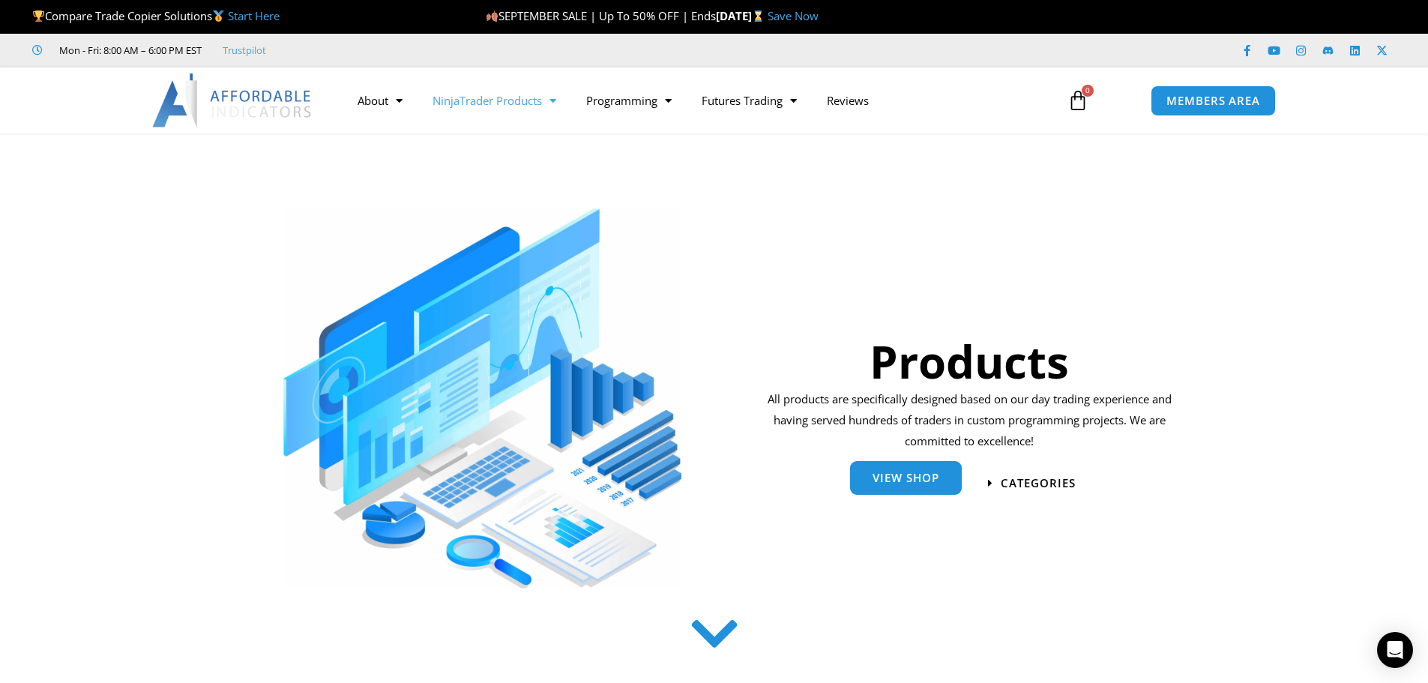 Image resolution: width=1428 pixels, height=683 pixels. What do you see at coordinates (253, 16) in the screenshot?
I see `a: Start Here` at bounding box center [253, 16].